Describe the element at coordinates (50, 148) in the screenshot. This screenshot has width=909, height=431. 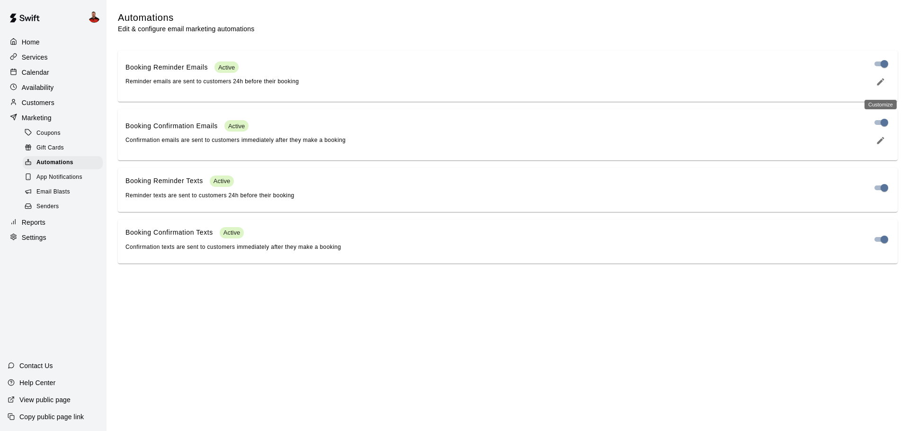
I see `span: Gift Cards` at that location.